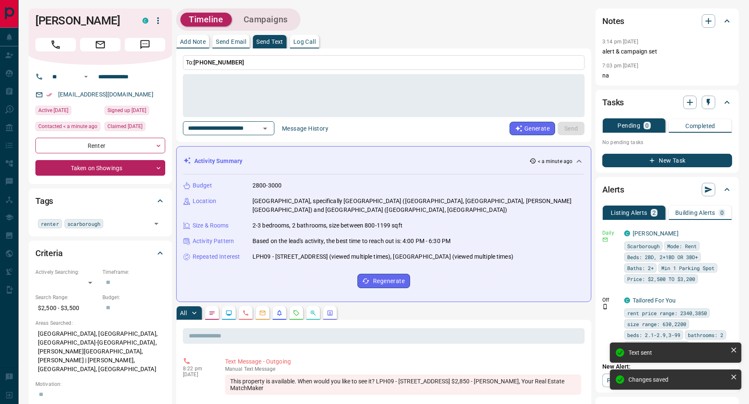 The height and width of the screenshot is (404, 749). Describe the element at coordinates (100, 323) in the screenshot. I see `p: Areas Searched:` at that location.